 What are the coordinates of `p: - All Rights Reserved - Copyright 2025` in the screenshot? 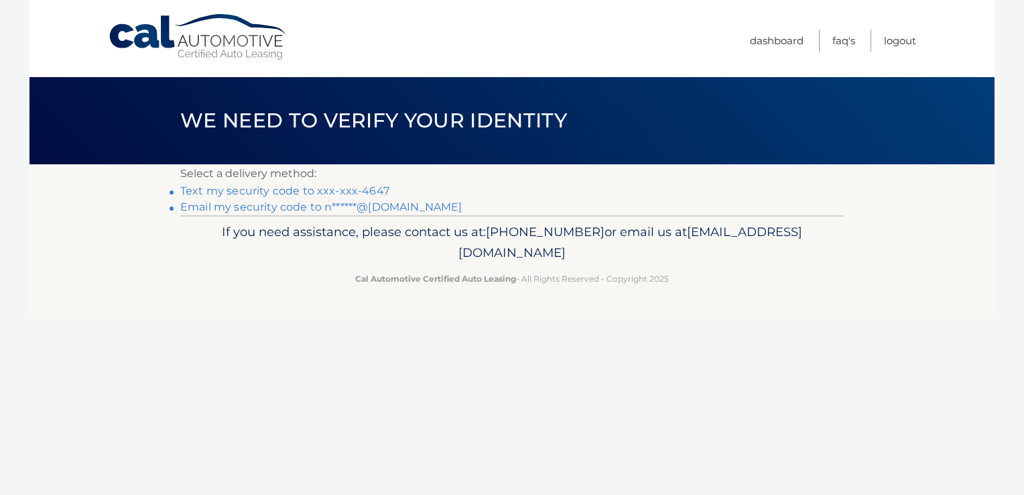 It's located at (512, 278).